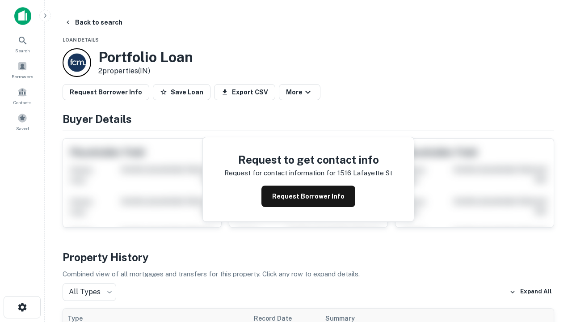 The width and height of the screenshot is (572, 322). I want to click on div: Saved, so click(22, 122).